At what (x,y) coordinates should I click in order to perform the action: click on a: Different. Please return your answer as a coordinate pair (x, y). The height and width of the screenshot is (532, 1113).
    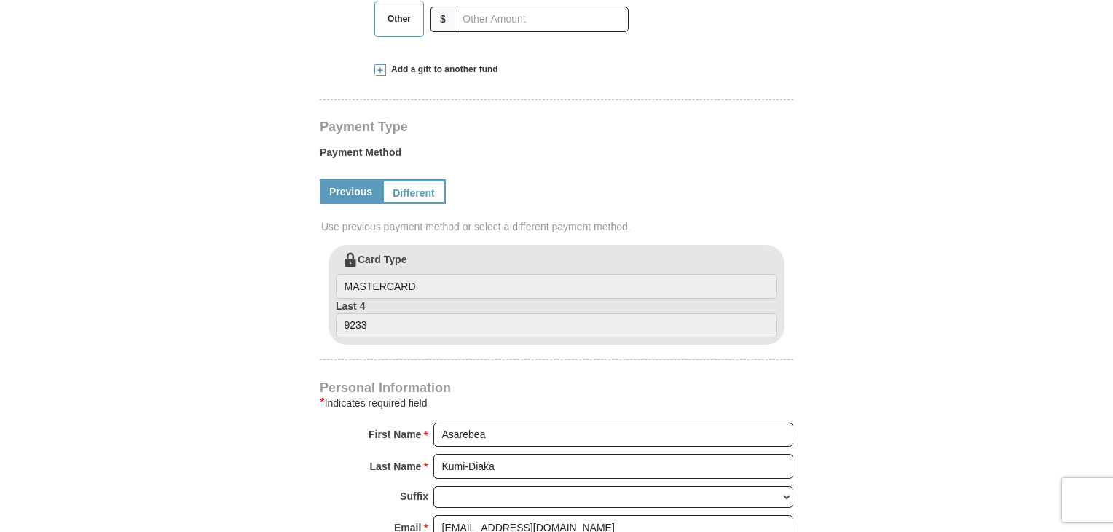
    Looking at the image, I should click on (414, 192).